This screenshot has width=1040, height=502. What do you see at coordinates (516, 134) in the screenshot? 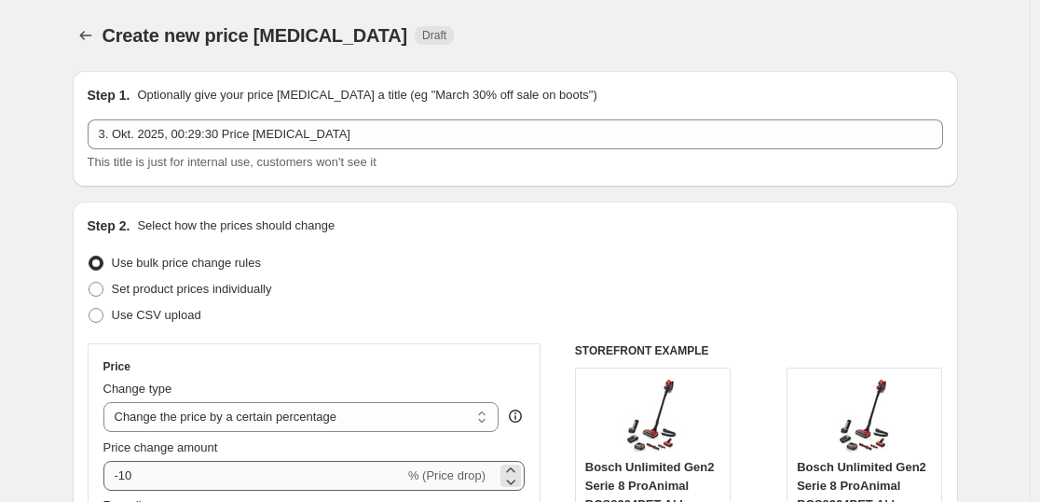
I see `input: 30% off holiday sale` at bounding box center [516, 134].